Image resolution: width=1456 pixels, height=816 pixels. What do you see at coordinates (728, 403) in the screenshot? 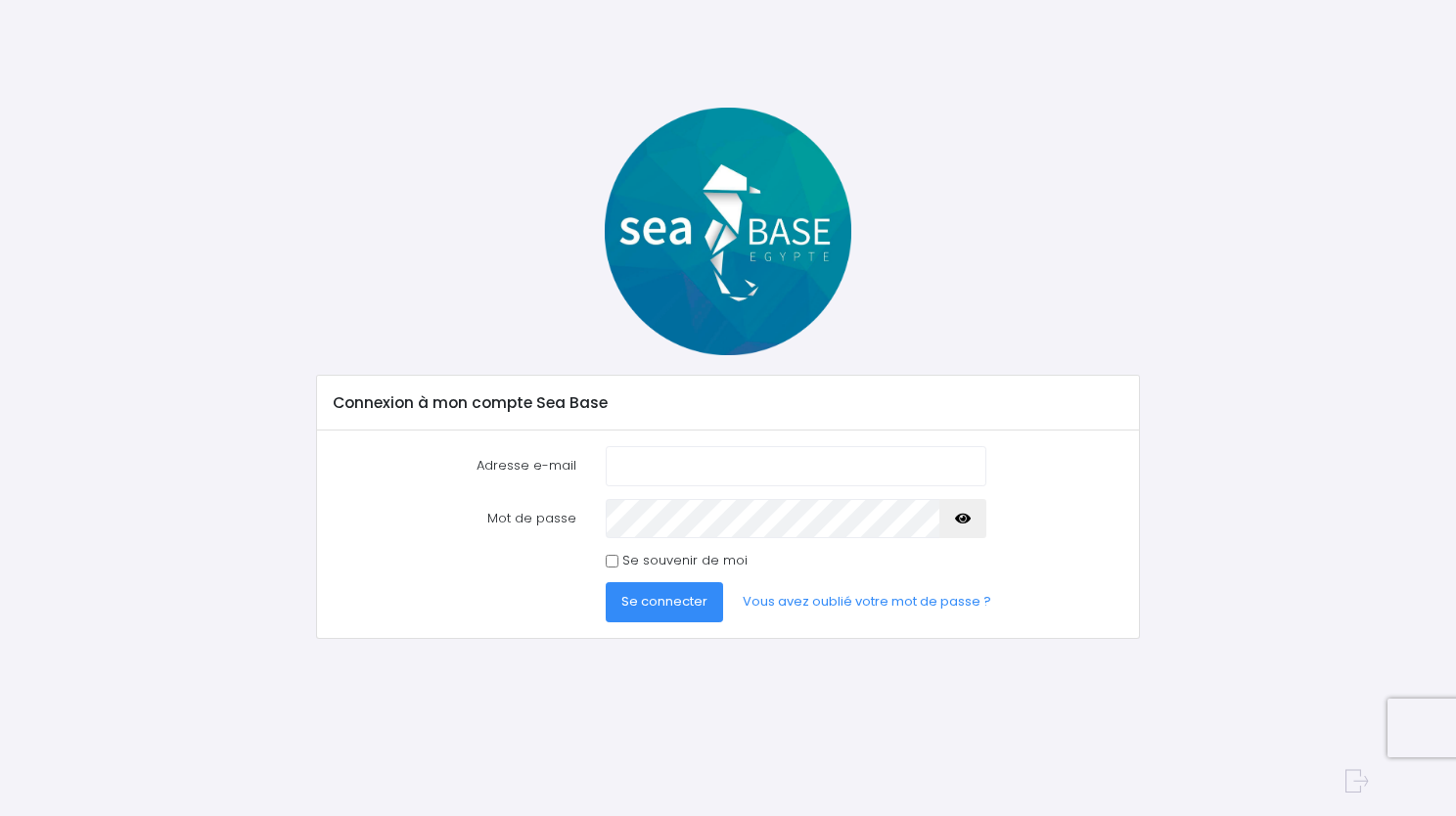
I see `div: Connexion à mon compte Sea Base` at bounding box center [728, 403].